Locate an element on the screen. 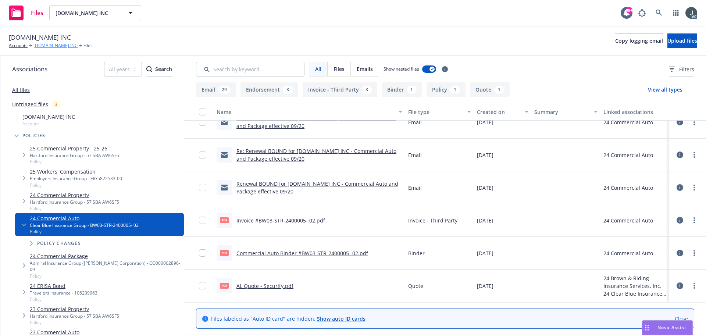 This screenshot has height=335, width=706. button: Created on is located at coordinates (502, 112).